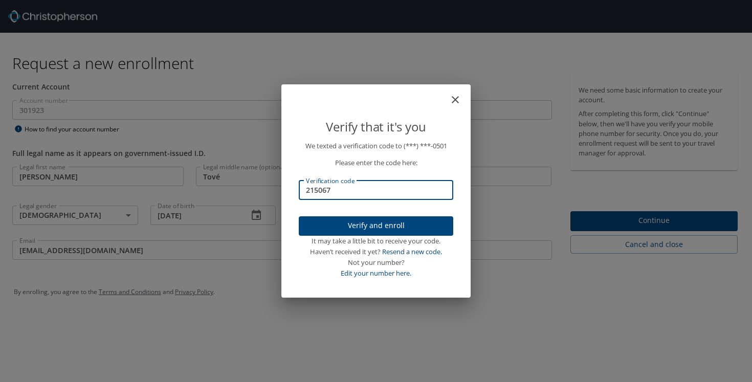 This screenshot has width=752, height=382. Describe the element at coordinates (376, 163) in the screenshot. I see `p: Please enter the code here:` at that location.